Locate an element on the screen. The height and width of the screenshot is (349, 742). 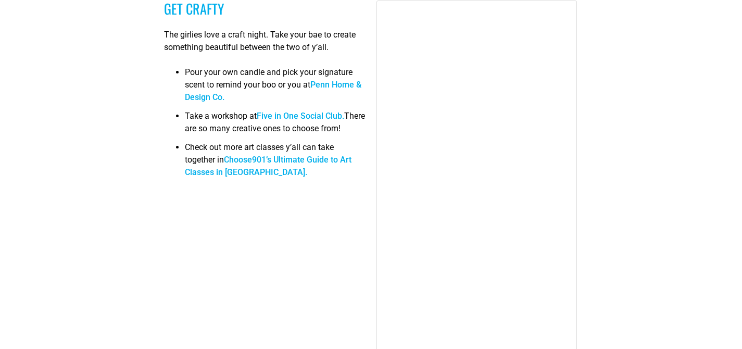
a: Five in One Social Club. is located at coordinates (301, 116).